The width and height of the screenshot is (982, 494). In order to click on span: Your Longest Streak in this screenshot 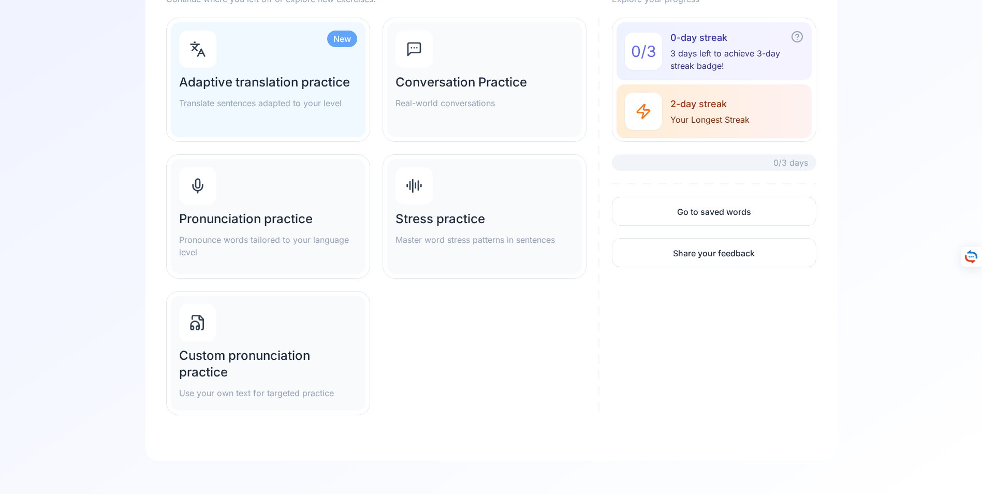, I will do `click(710, 120)`.